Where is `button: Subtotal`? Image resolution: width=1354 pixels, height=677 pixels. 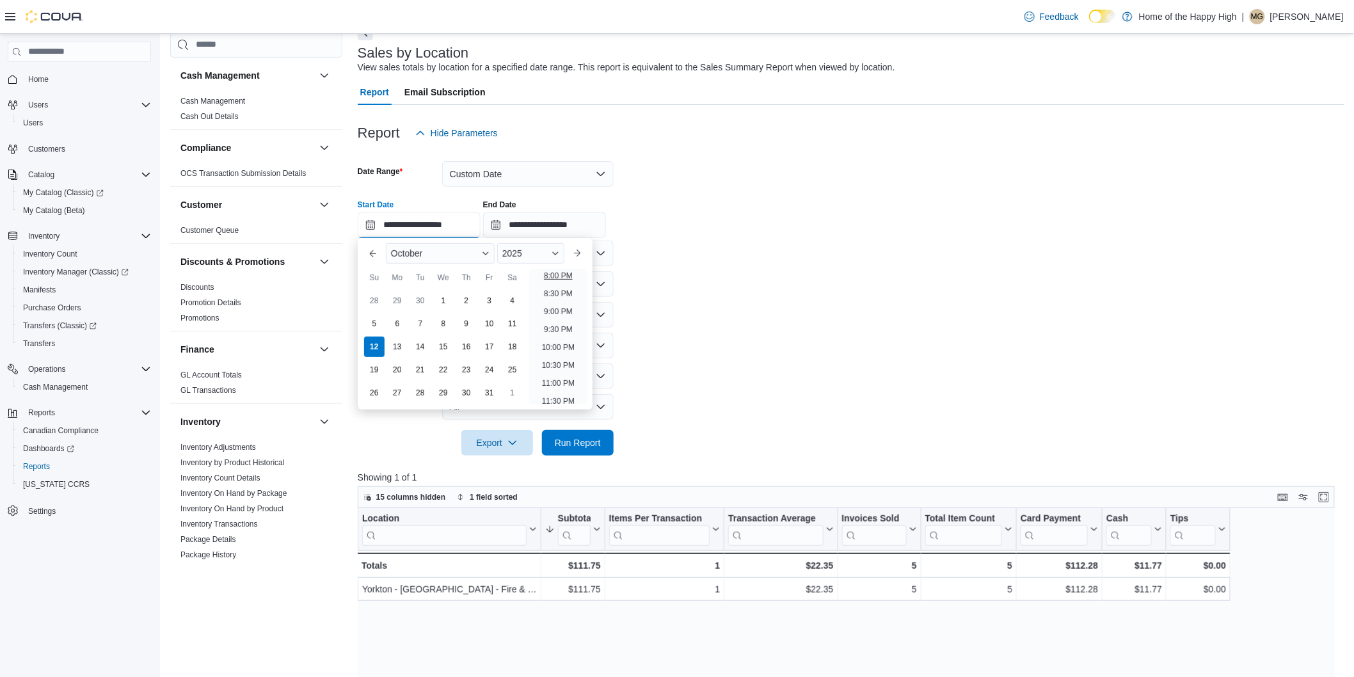 button: Subtotal is located at coordinates (573, 528).